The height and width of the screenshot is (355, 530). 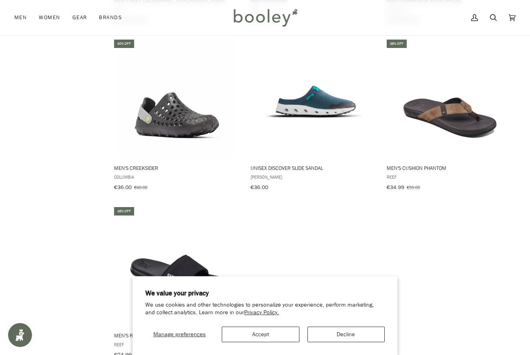 I want to click on span: Manage preferences, so click(x=179, y=335).